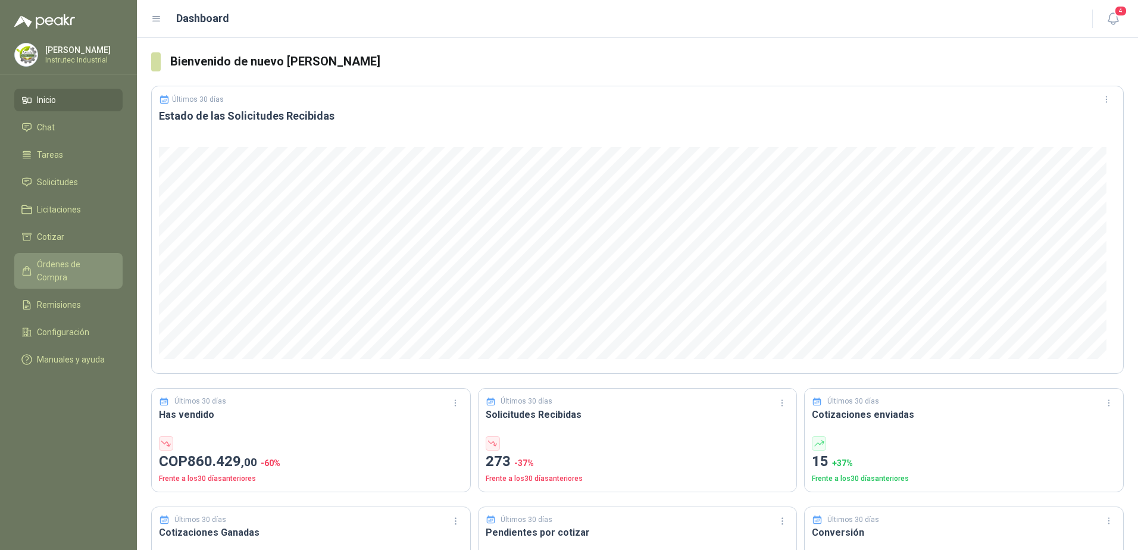 The width and height of the screenshot is (1138, 550). What do you see at coordinates (68, 305) in the screenshot?
I see `a: Remisiones` at bounding box center [68, 305].